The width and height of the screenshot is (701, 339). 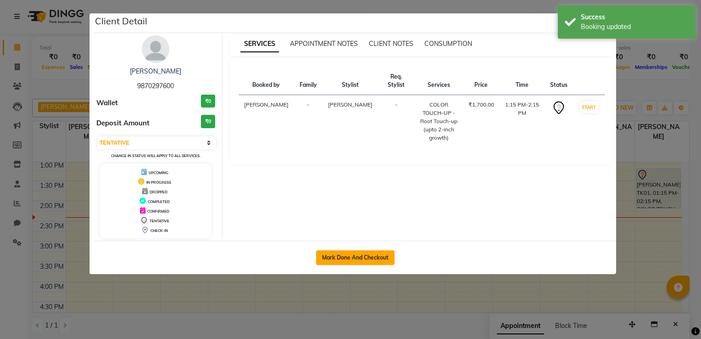 I want to click on th: Family, so click(x=308, y=81).